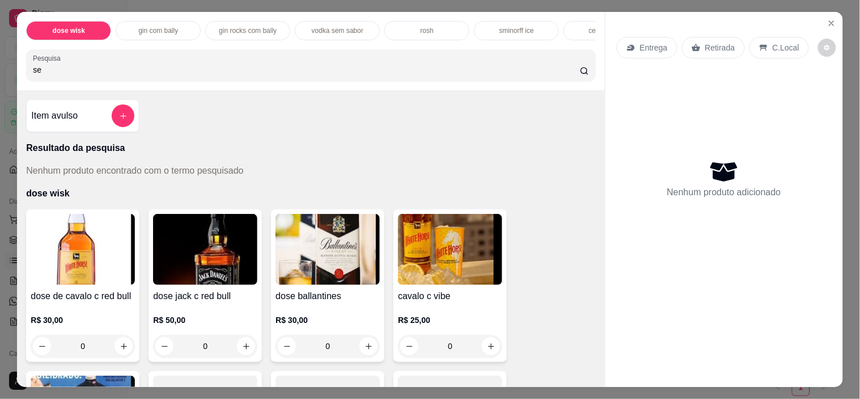 The width and height of the screenshot is (860, 399). Describe the element at coordinates (720, 48) in the screenshot. I see `p: Retirada` at that location.